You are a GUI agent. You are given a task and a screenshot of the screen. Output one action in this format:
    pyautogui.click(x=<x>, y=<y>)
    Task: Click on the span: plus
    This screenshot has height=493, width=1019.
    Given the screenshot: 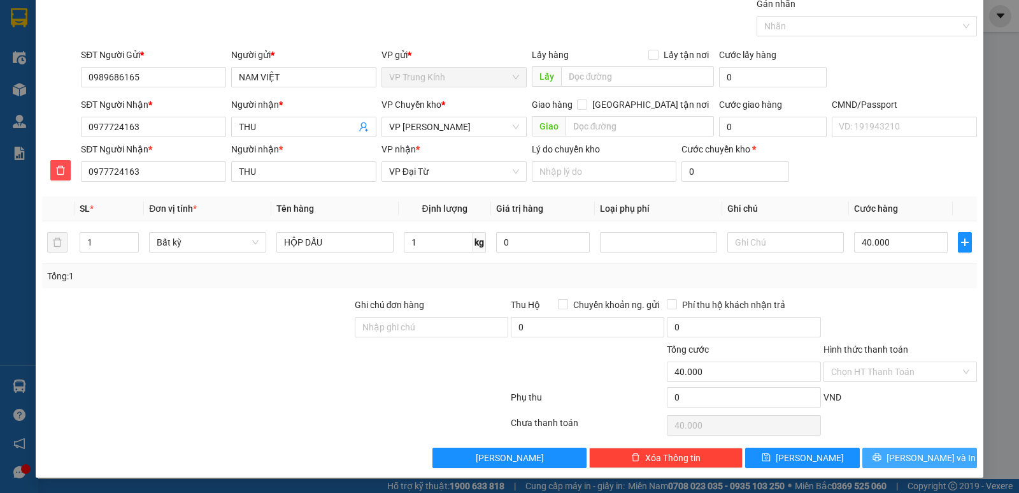 What is the action you would take?
    pyautogui.click(x=965, y=242)
    